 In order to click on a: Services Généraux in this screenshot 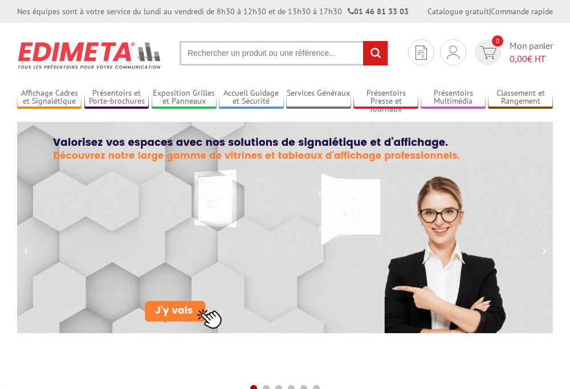, I will do `click(318, 97)`.